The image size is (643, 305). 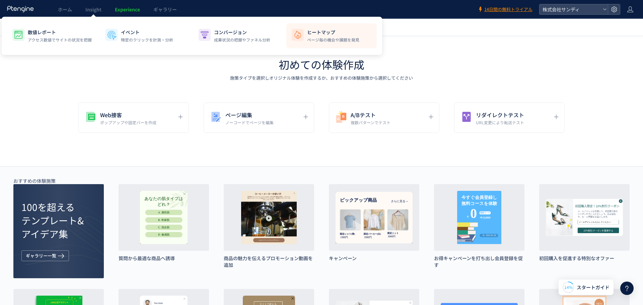 What do you see at coordinates (55, 220) in the screenshot?
I see `h2: 100を超える テンプレート& アイデア集` at bounding box center [55, 220].